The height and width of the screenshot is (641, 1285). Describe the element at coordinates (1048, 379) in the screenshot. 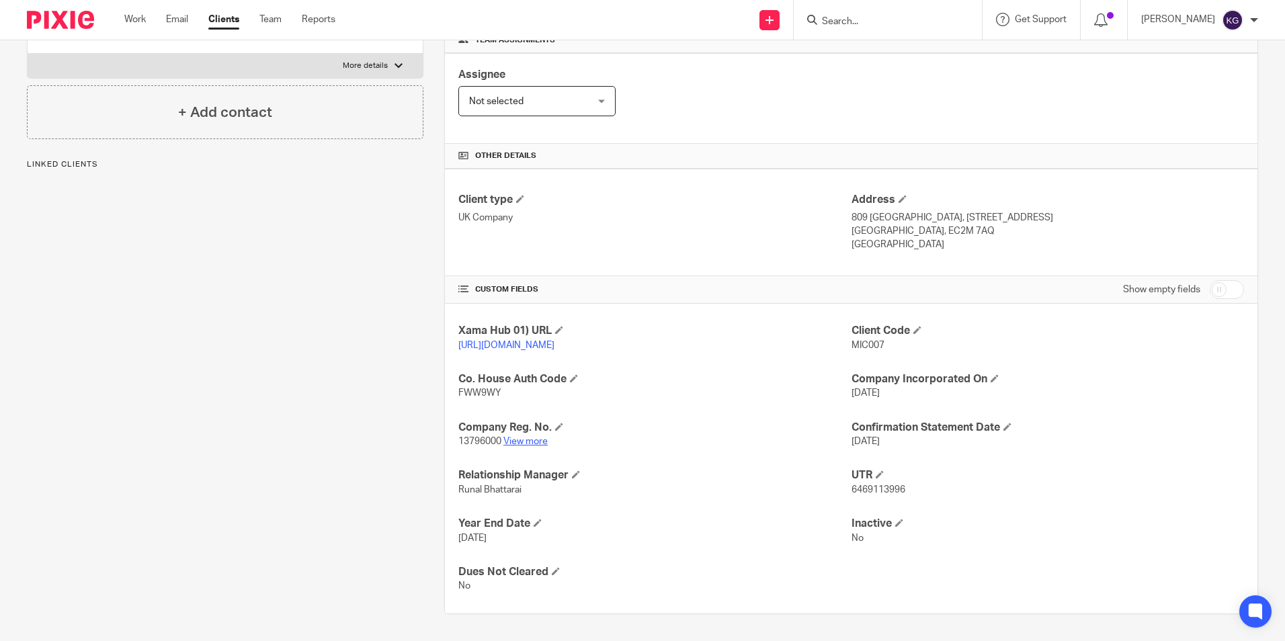

I see `h4: Company Incorporated On` at that location.